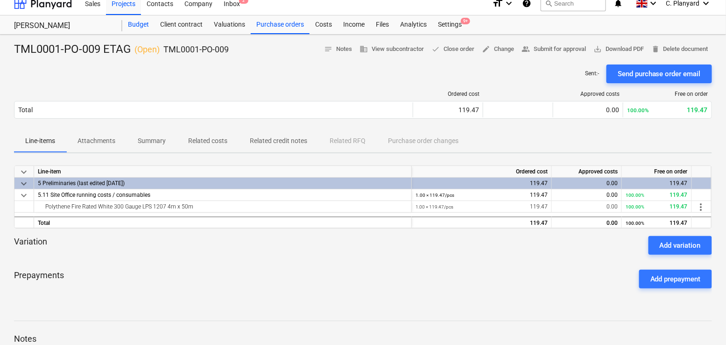 Image resolution: width=726 pixels, height=345 pixels. I want to click on div: Files, so click(382, 25).